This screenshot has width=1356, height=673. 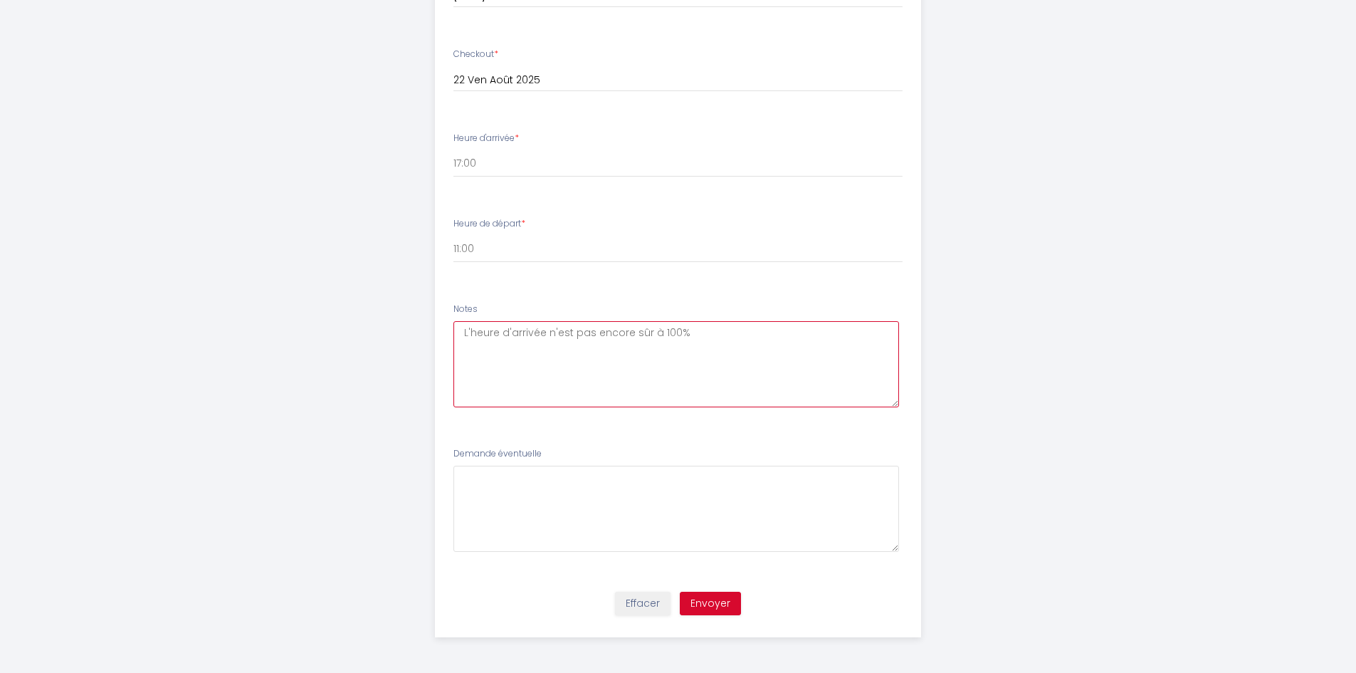 What do you see at coordinates (486, 138) in the screenshot?
I see `label: Heure d'arrivée` at bounding box center [486, 138].